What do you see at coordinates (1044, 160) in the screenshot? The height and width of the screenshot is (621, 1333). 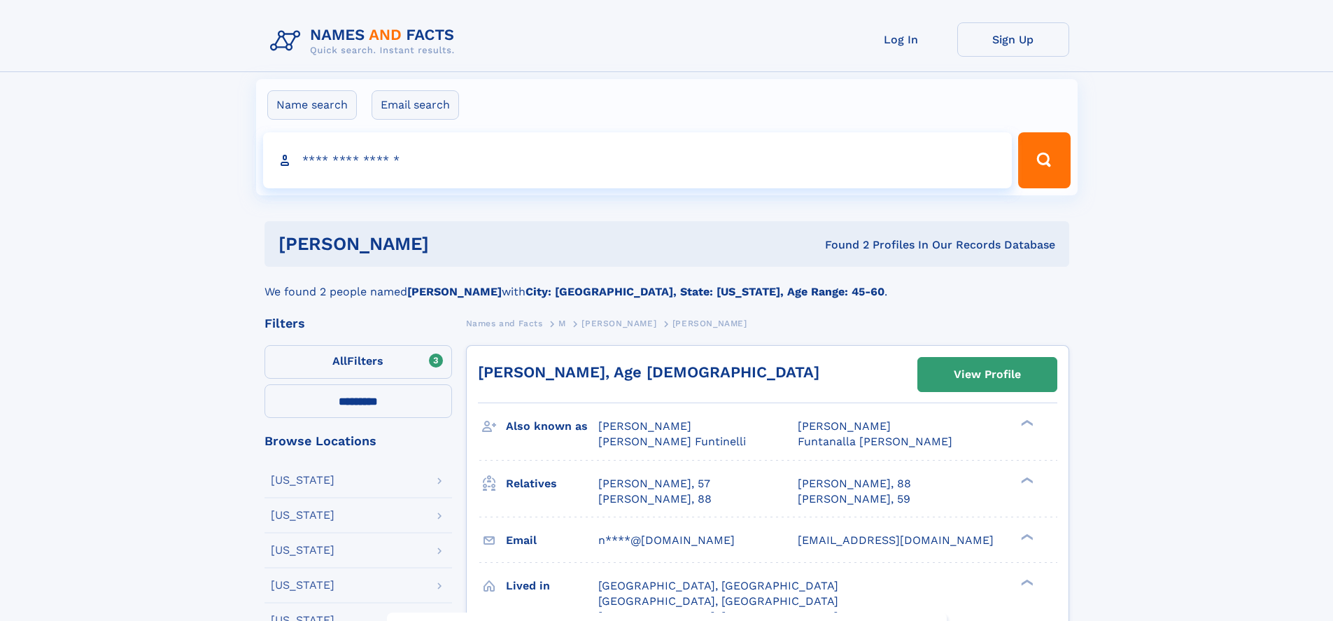 I see `button: Search Button` at bounding box center [1044, 160].